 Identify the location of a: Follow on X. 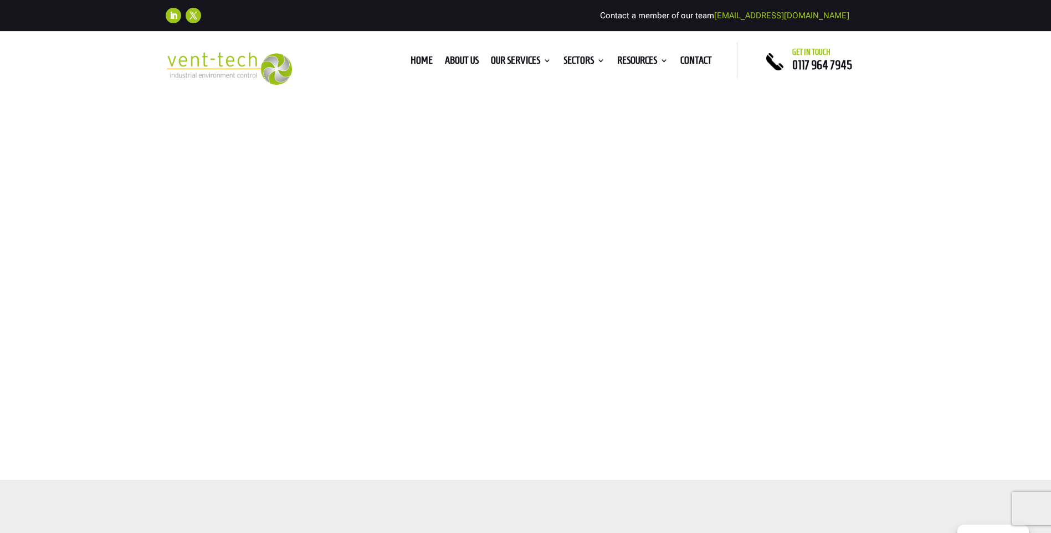
(193, 16).